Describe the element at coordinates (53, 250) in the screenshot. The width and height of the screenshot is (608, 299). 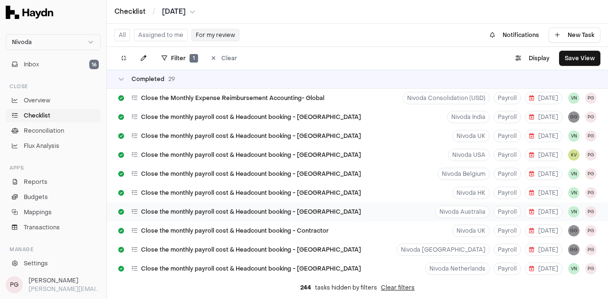
I see `div: Manage` at that location.